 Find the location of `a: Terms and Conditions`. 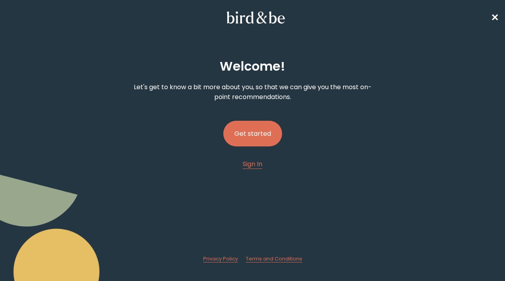

a: Terms and Conditions is located at coordinates (274, 259).